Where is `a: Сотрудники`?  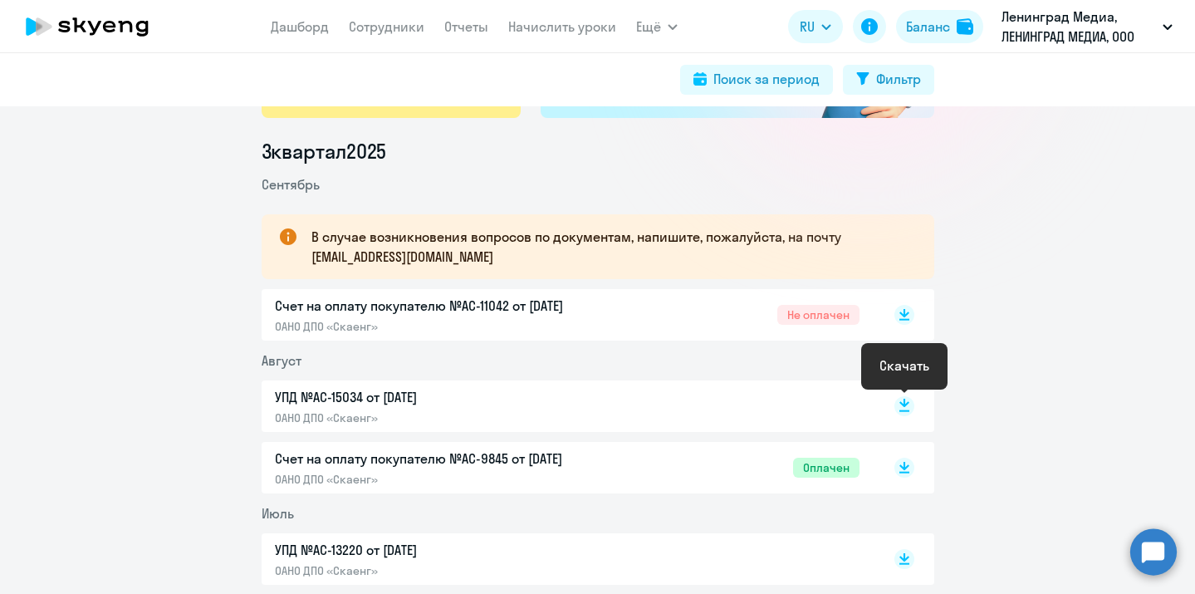 a: Сотрудники is located at coordinates (386, 27).